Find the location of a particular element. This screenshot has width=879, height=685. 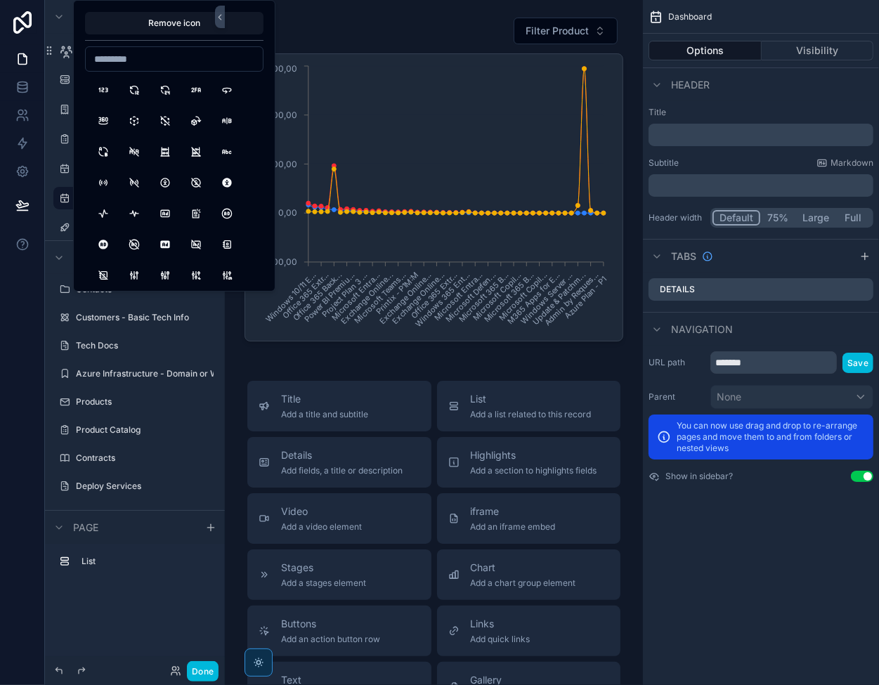

label: Parent is located at coordinates (677, 397).